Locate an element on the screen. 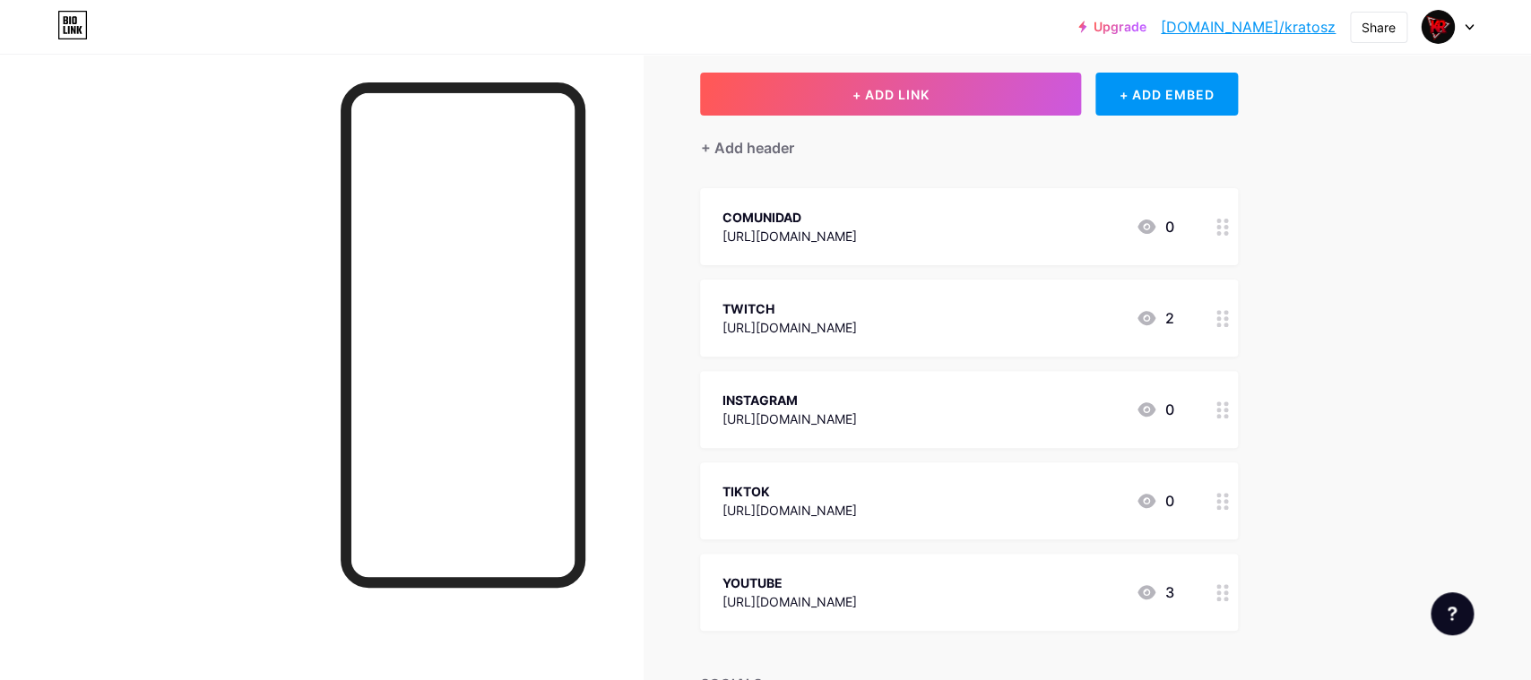 The height and width of the screenshot is (680, 1531). div: TIKTOK is located at coordinates (789, 491).